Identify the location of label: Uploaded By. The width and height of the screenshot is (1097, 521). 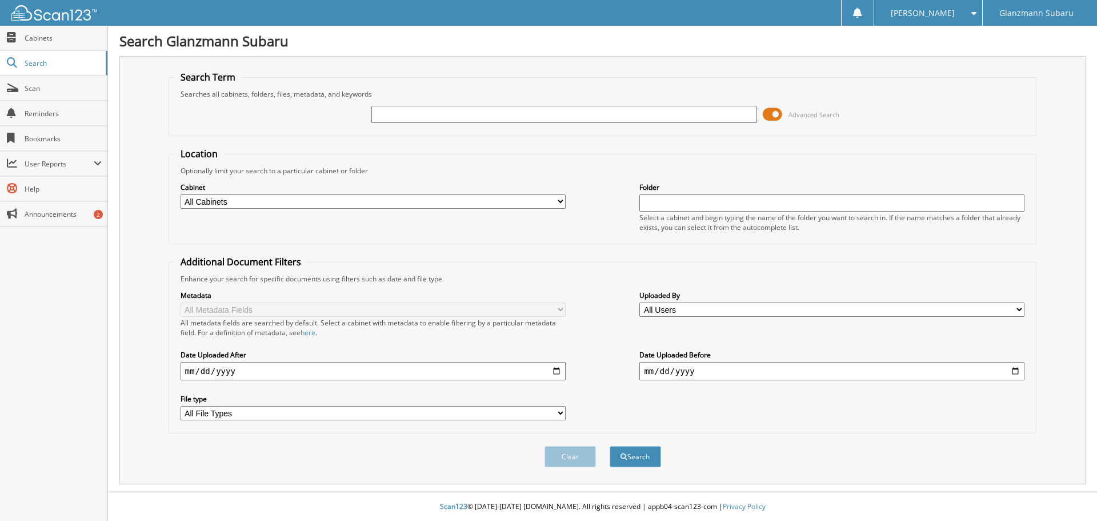
(832, 295).